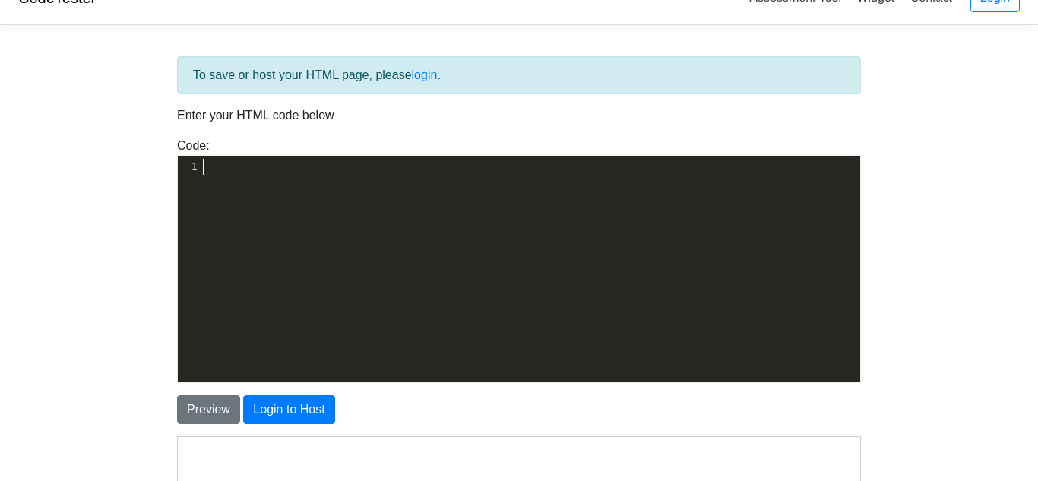  Describe the element at coordinates (208, 409) in the screenshot. I see `button: Preview` at that location.